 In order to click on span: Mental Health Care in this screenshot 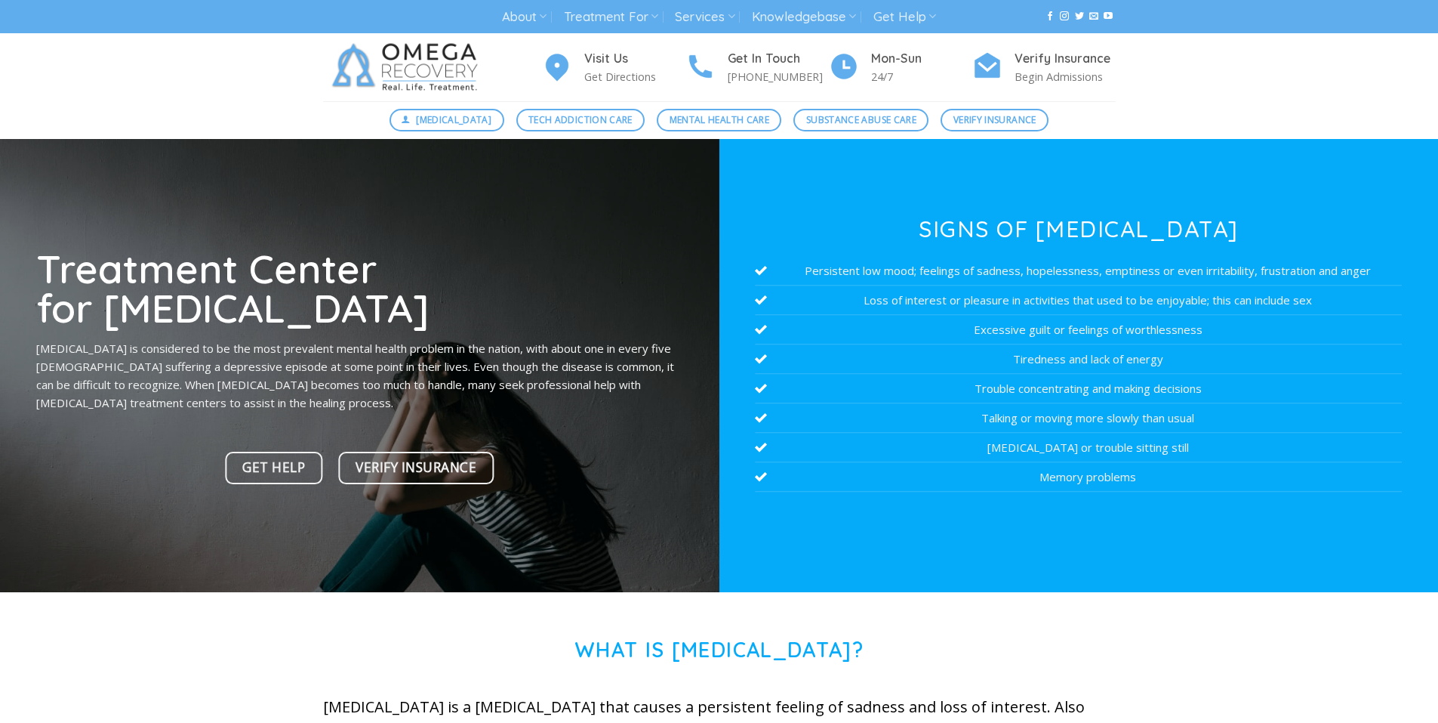, I will do `click(720, 119)`.